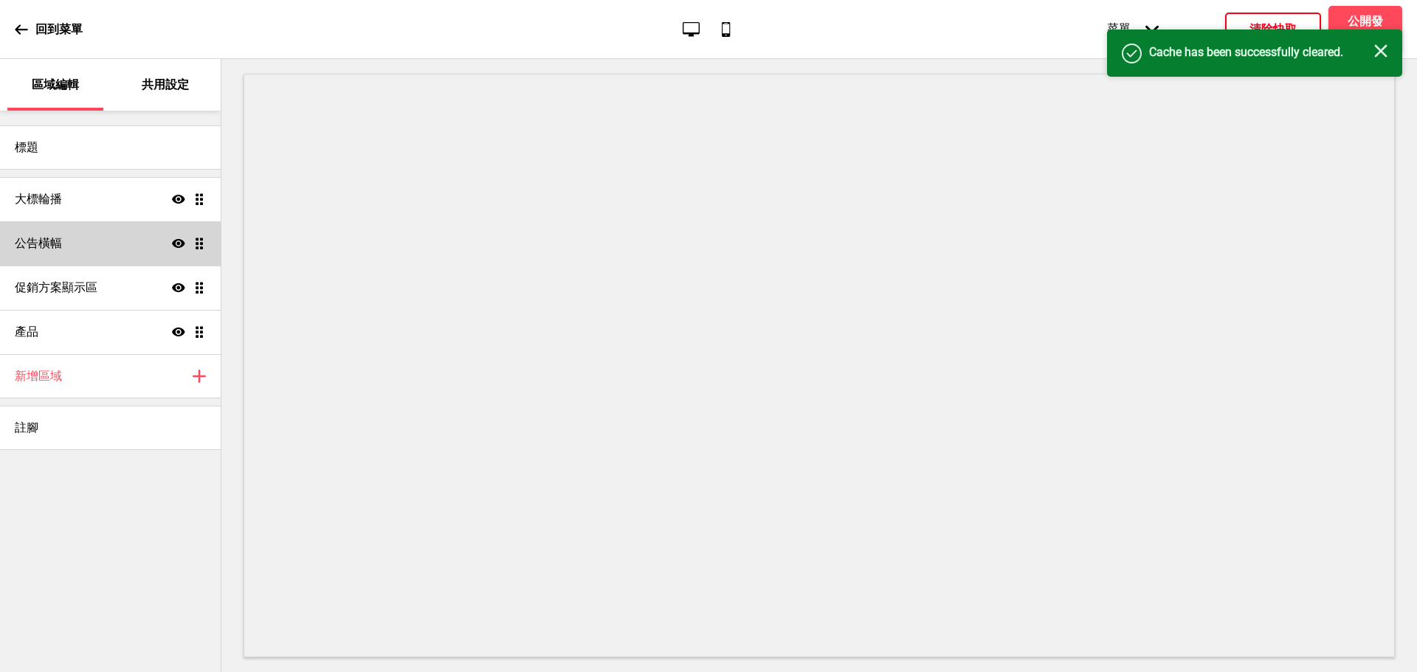 This screenshot has height=672, width=1417. Describe the element at coordinates (56, 288) in the screenshot. I see `h4: 促銷方案顯示區` at that location.